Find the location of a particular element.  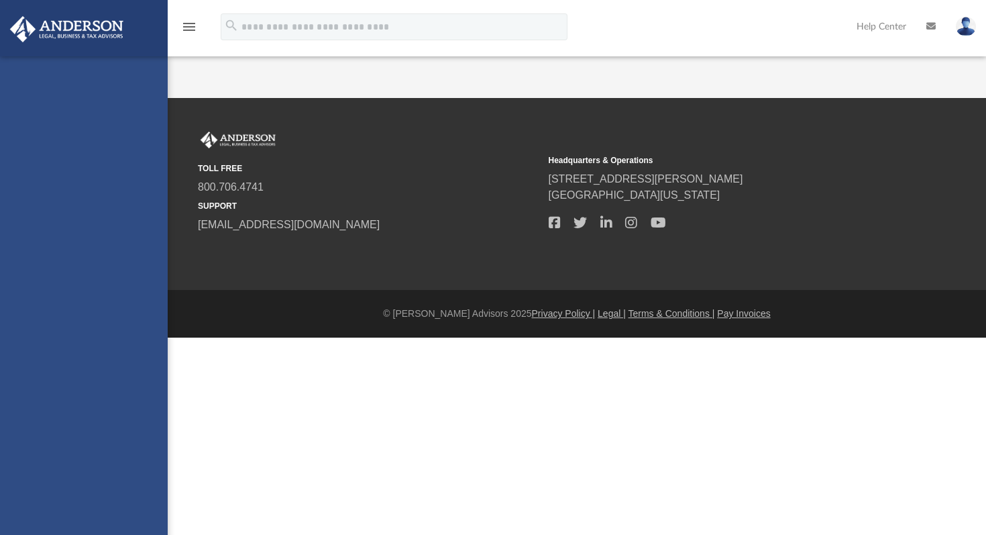

i: search is located at coordinates (231, 25).